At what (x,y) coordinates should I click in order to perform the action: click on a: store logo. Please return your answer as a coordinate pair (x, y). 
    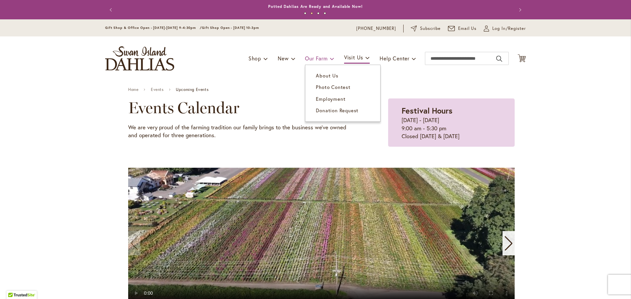
    Looking at the image, I should click on (140, 58).